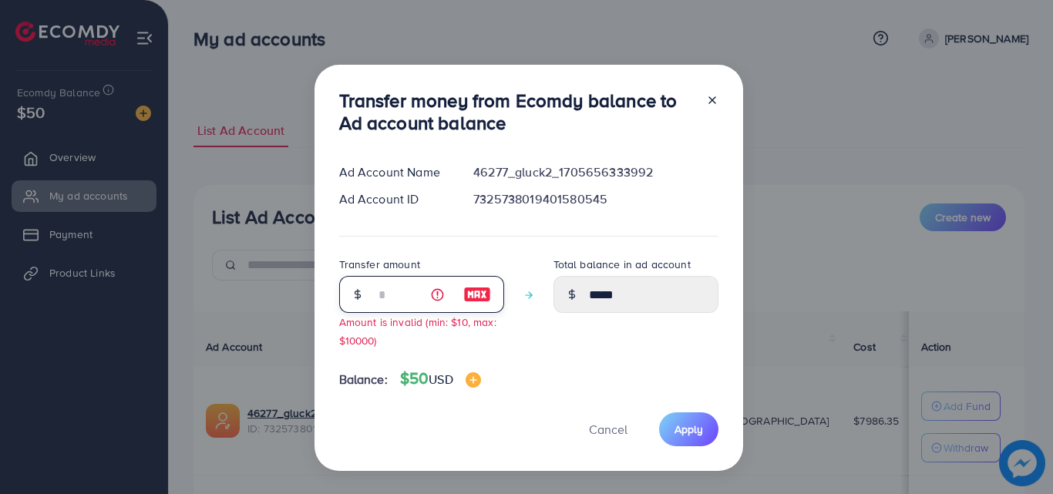 The height and width of the screenshot is (494, 1053). What do you see at coordinates (517, 112) in the screenshot?
I see `h3: Transfer money from Ecomdy balance to Ad account balance` at bounding box center [517, 112].